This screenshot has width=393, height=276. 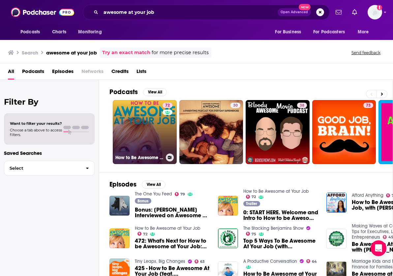 I want to click on span: Networks, so click(x=92, y=73).